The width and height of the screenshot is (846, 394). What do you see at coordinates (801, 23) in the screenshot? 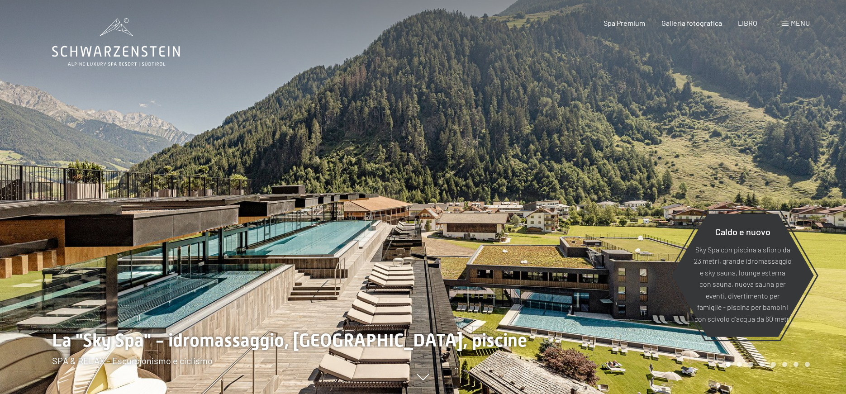
I see `font: menu` at bounding box center [801, 23].